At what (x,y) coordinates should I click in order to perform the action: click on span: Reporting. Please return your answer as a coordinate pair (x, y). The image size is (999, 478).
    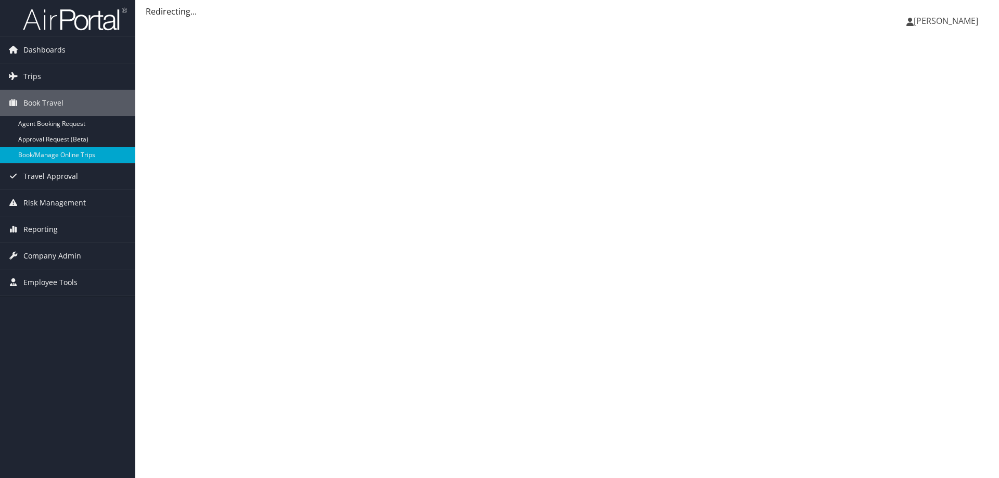
    Looking at the image, I should click on (41, 229).